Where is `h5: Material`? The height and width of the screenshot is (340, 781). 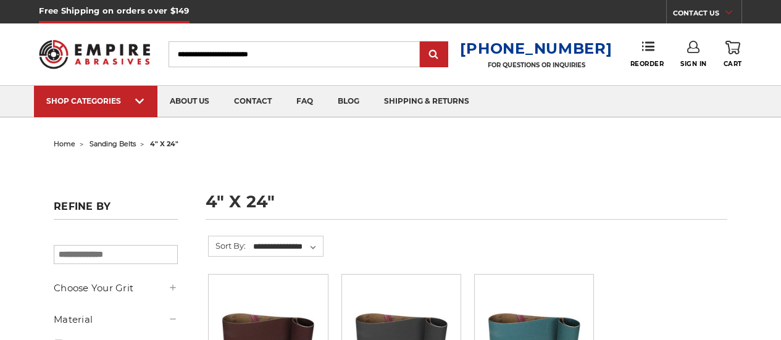 h5: Material is located at coordinates (115, 320).